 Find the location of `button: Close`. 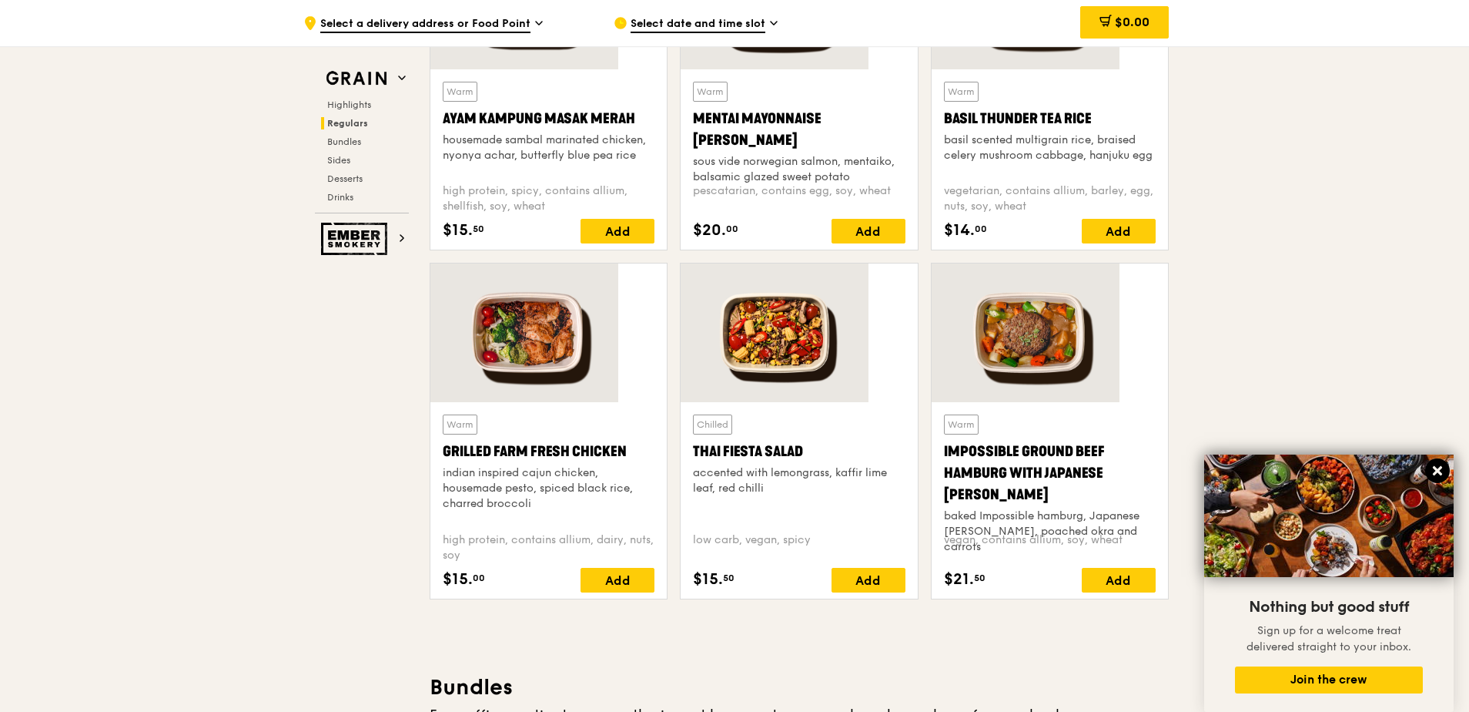

button: Close is located at coordinates (1438, 471).